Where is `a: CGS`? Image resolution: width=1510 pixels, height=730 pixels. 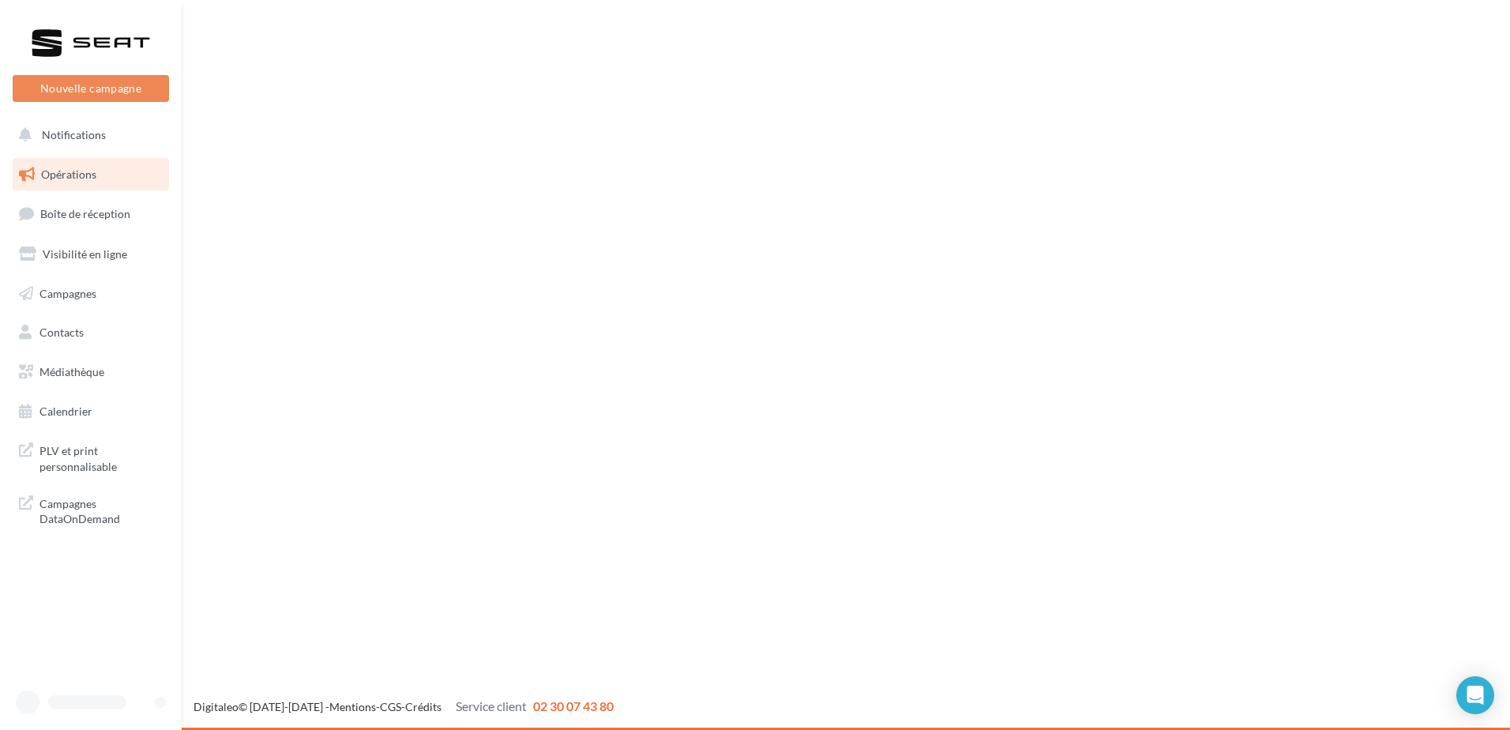
a: CGS is located at coordinates (390, 706).